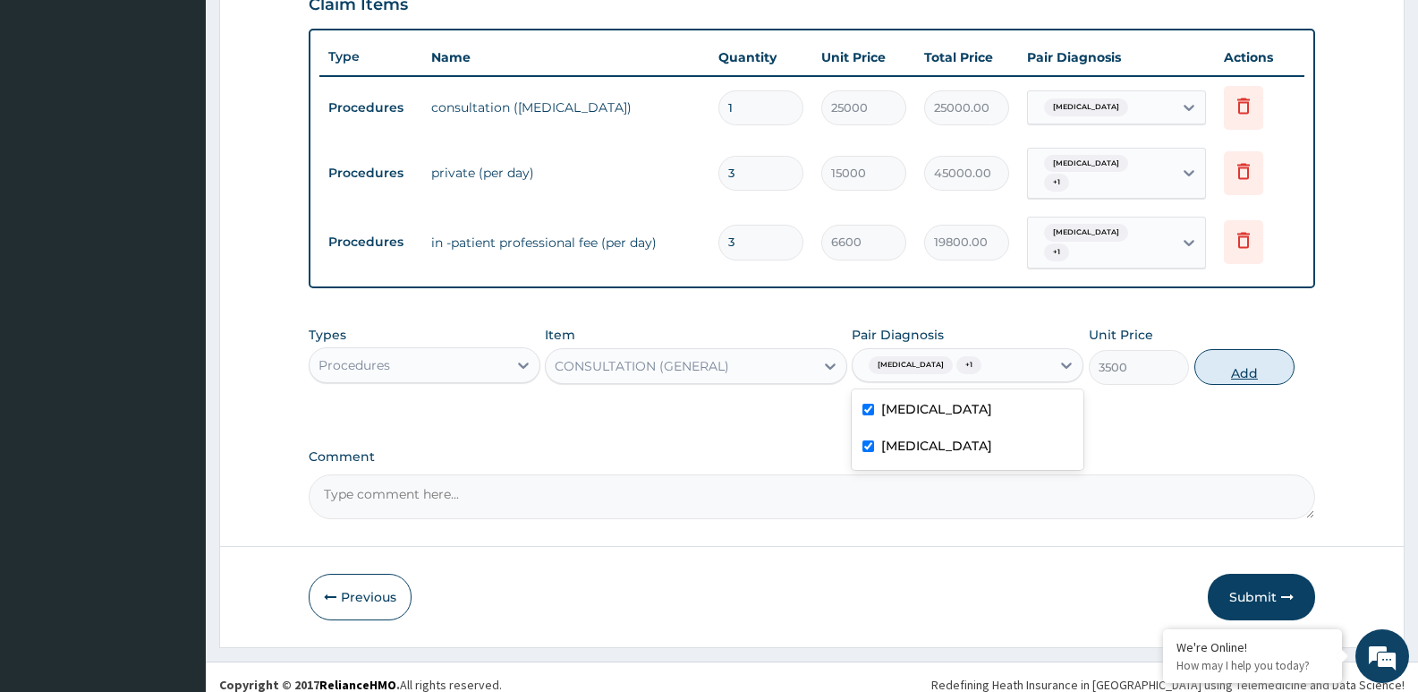 The height and width of the screenshot is (692, 1418). I want to click on th: Pair Diagnosis, so click(1117, 57).